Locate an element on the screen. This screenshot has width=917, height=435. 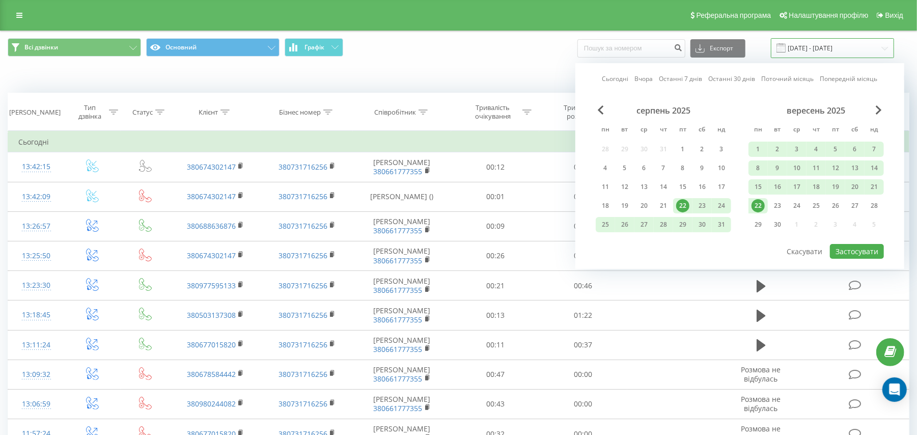
div: ср 6 серп 2025 р. is located at coordinates (644, 168).